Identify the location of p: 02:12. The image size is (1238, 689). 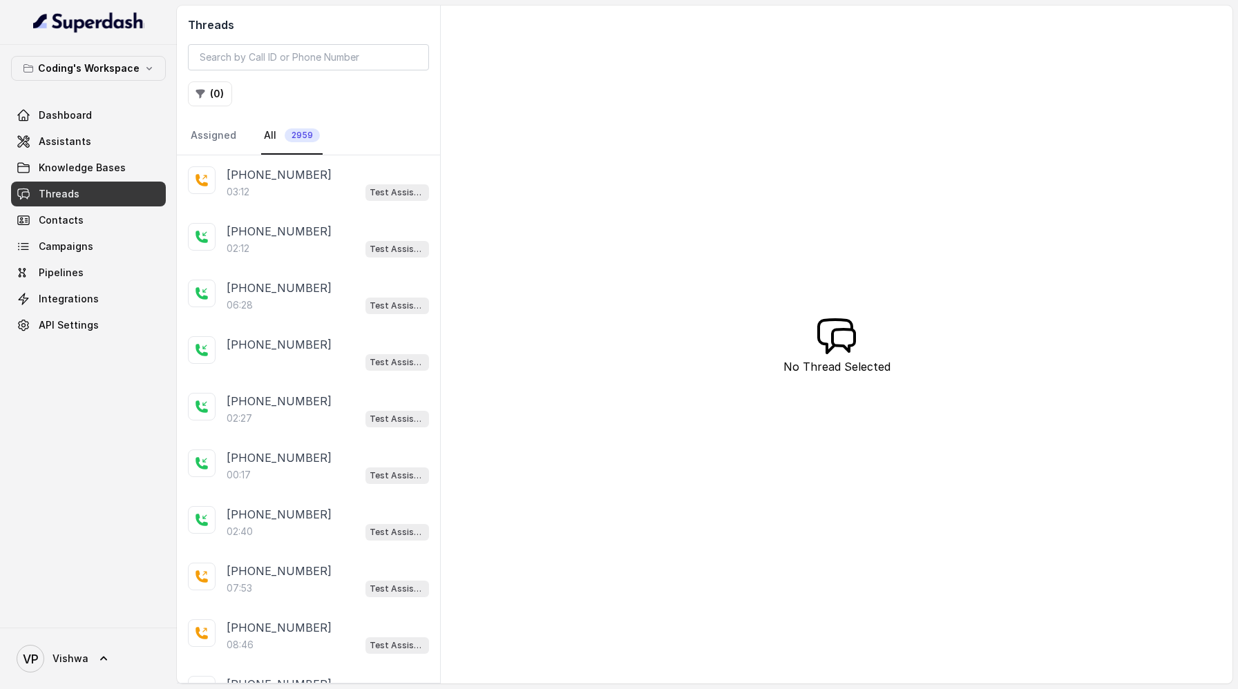
(238, 249).